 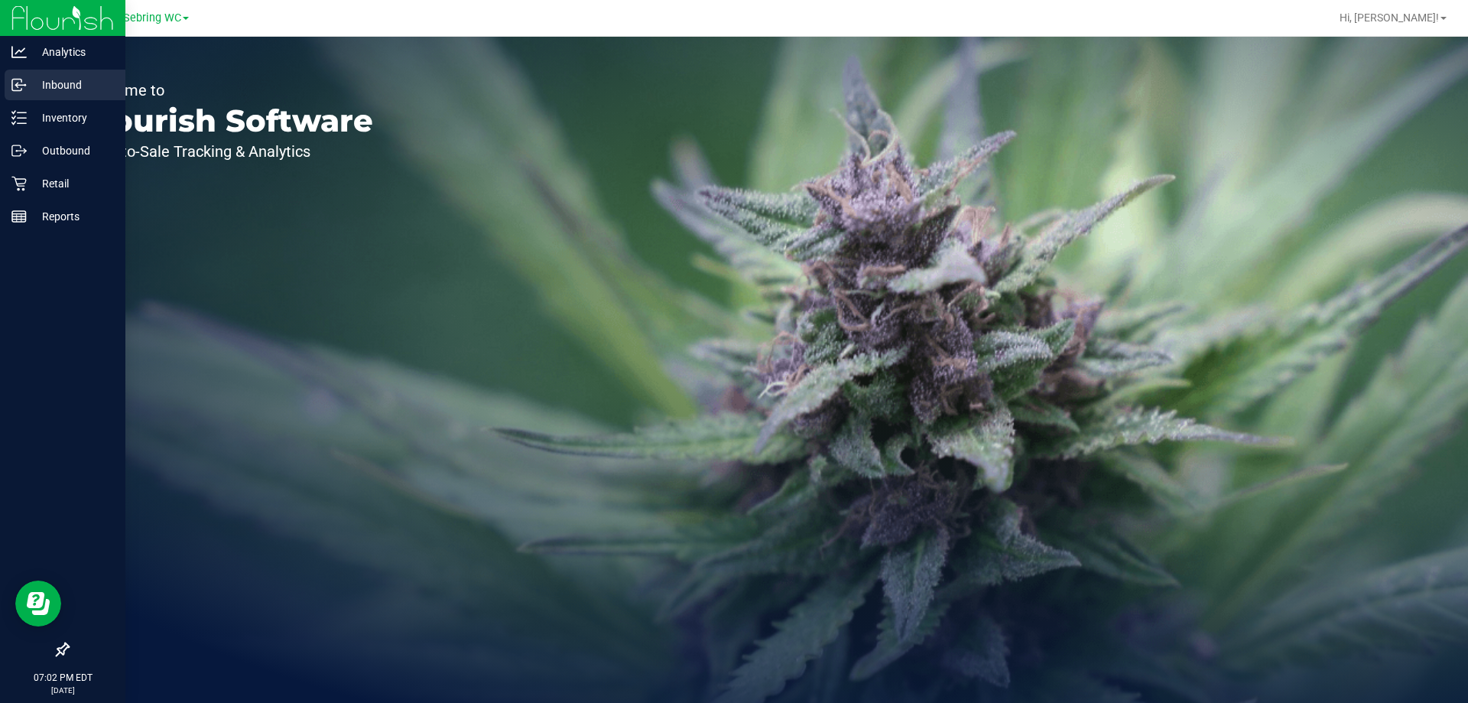 I want to click on p: Flourish Software, so click(x=228, y=121).